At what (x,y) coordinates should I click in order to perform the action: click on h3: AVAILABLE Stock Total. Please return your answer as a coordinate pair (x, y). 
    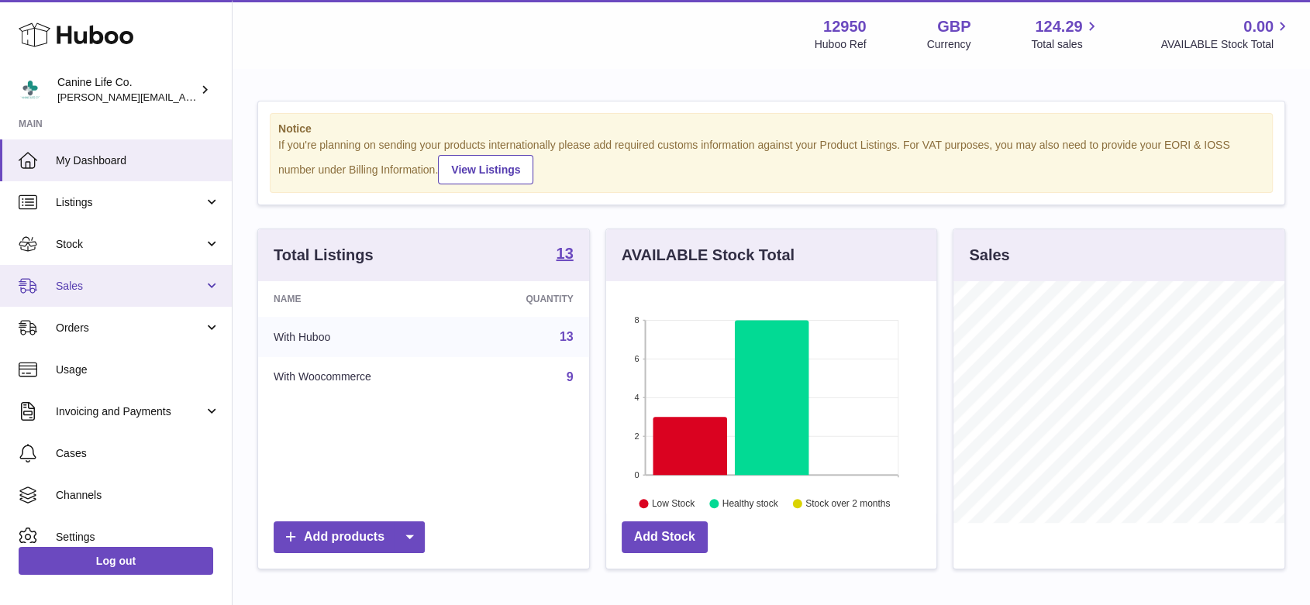
    Looking at the image, I should click on (708, 255).